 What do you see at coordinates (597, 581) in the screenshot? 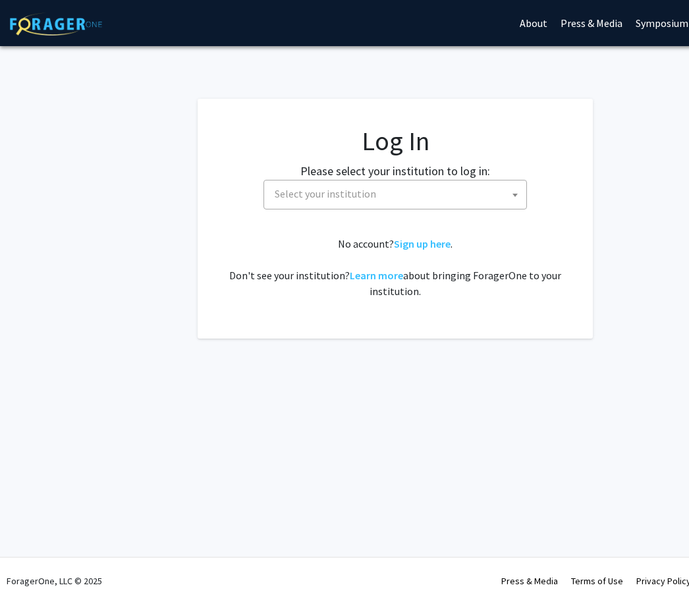
I see `a: Terms of Use` at bounding box center [597, 581].